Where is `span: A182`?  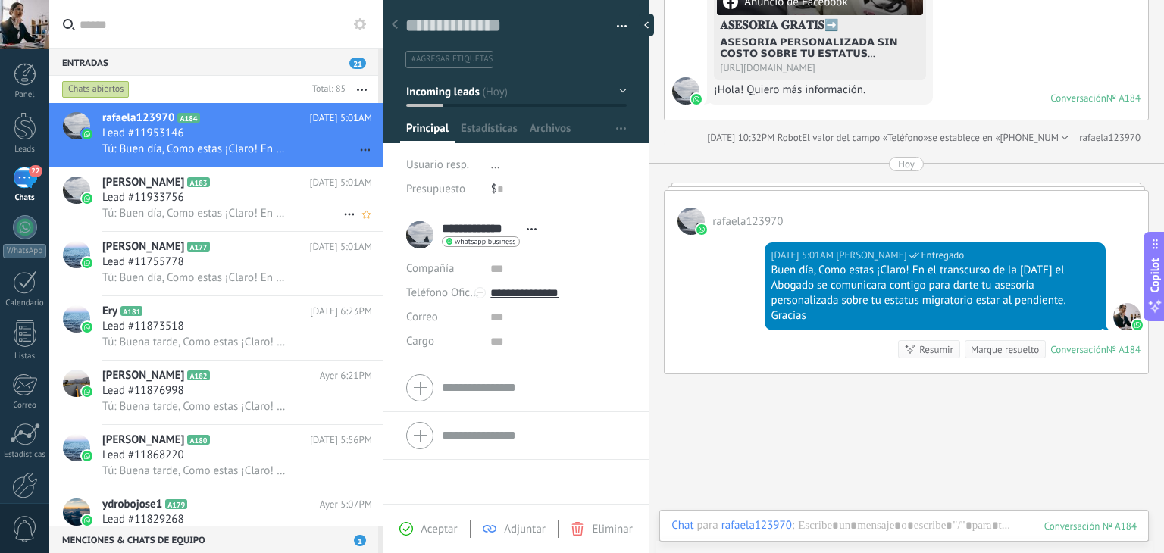 span: A182 is located at coordinates (198, 375).